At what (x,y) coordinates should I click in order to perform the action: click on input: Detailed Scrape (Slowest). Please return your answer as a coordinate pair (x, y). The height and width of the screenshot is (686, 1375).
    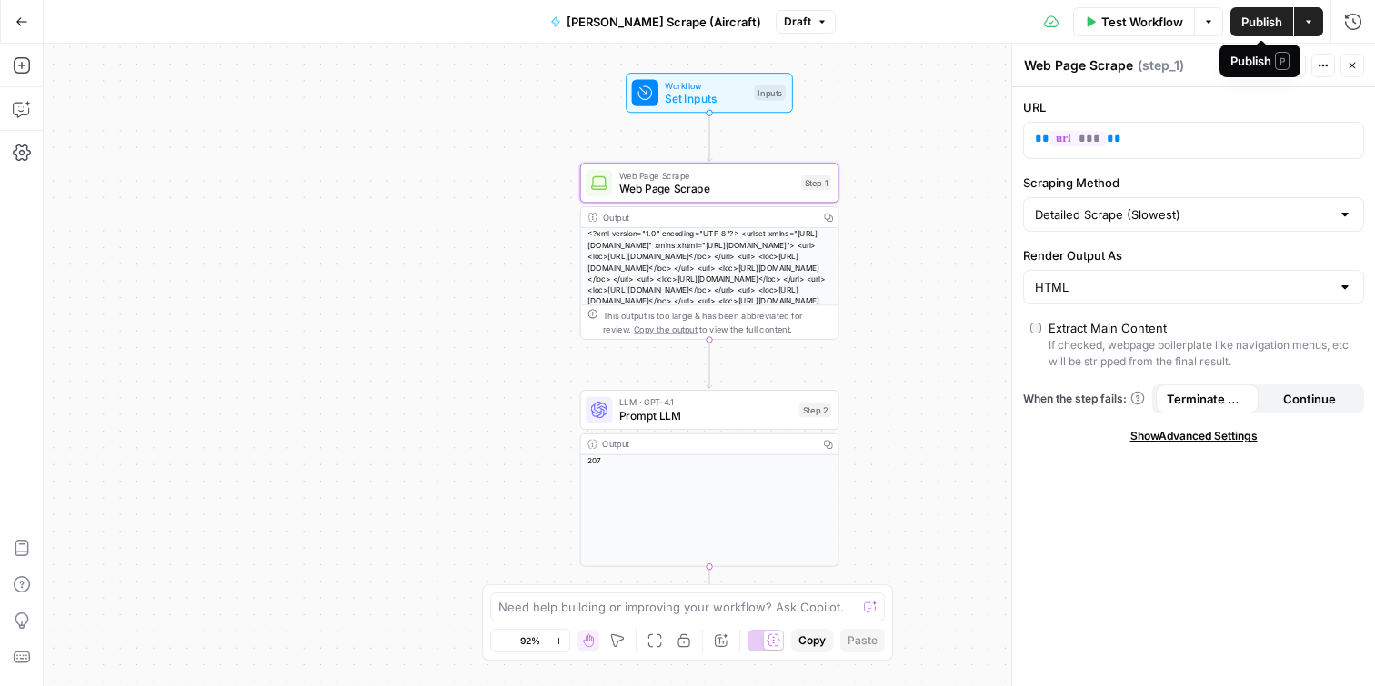
    Looking at the image, I should click on (1182, 215).